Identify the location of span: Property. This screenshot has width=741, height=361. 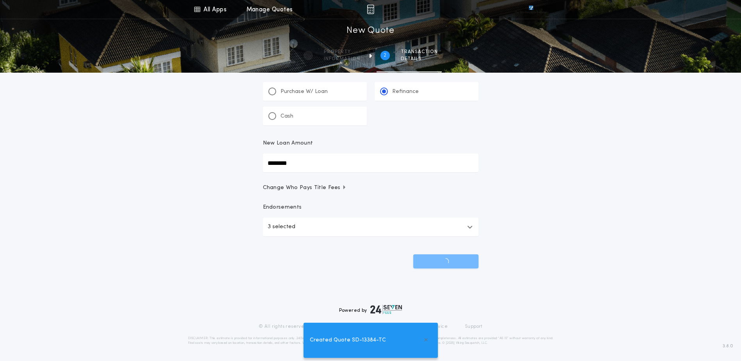
(342, 52).